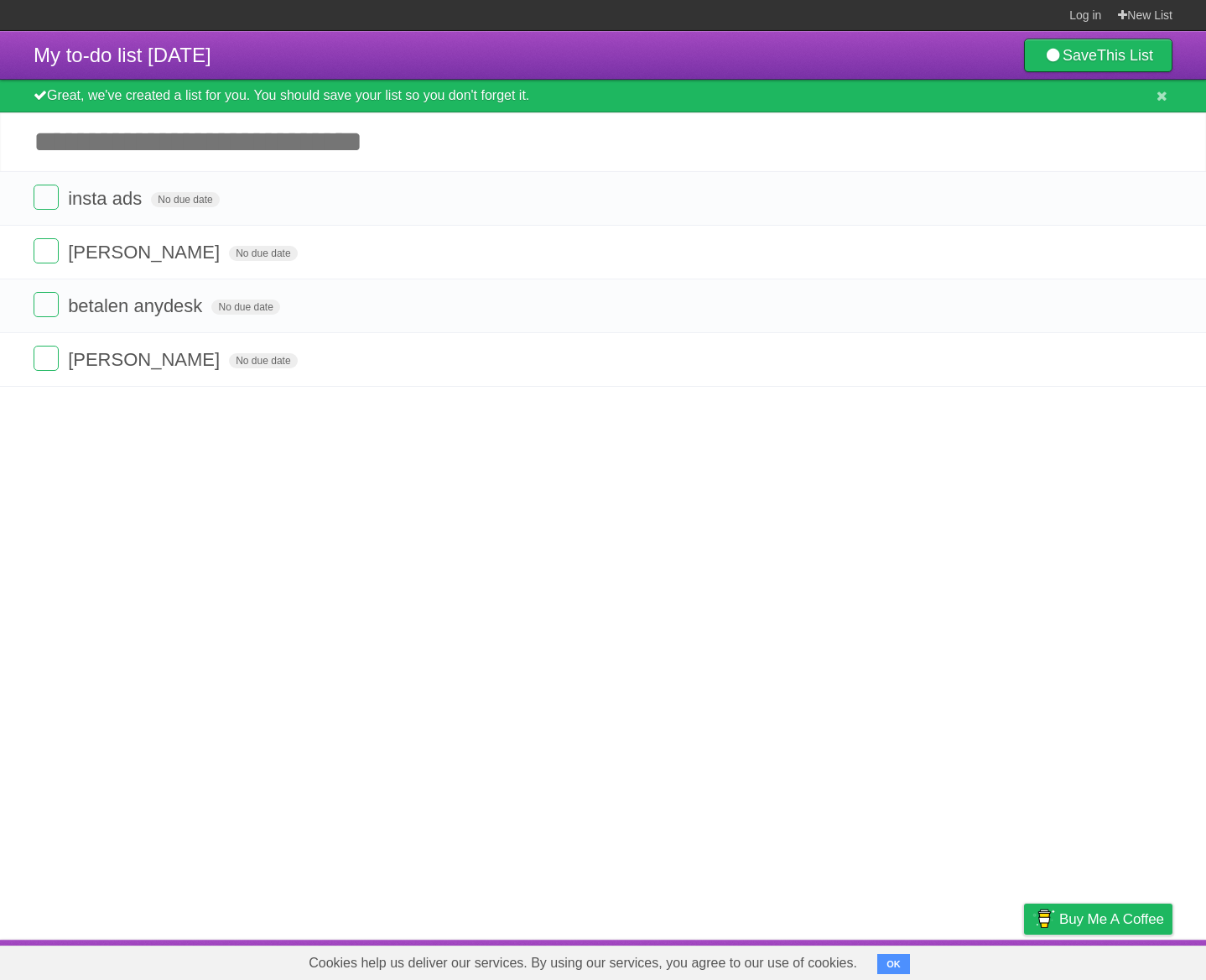 The image size is (1206, 980). I want to click on a: Suggest a feature, so click(1120, 960).